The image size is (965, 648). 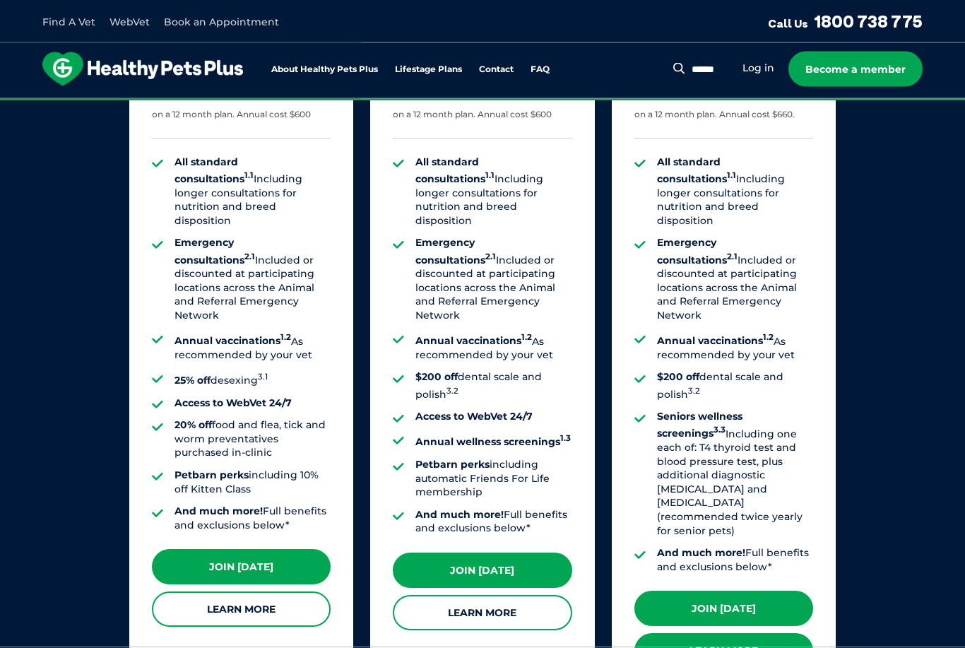 What do you see at coordinates (540, 69) in the screenshot?
I see `a: FAQ` at bounding box center [540, 69].